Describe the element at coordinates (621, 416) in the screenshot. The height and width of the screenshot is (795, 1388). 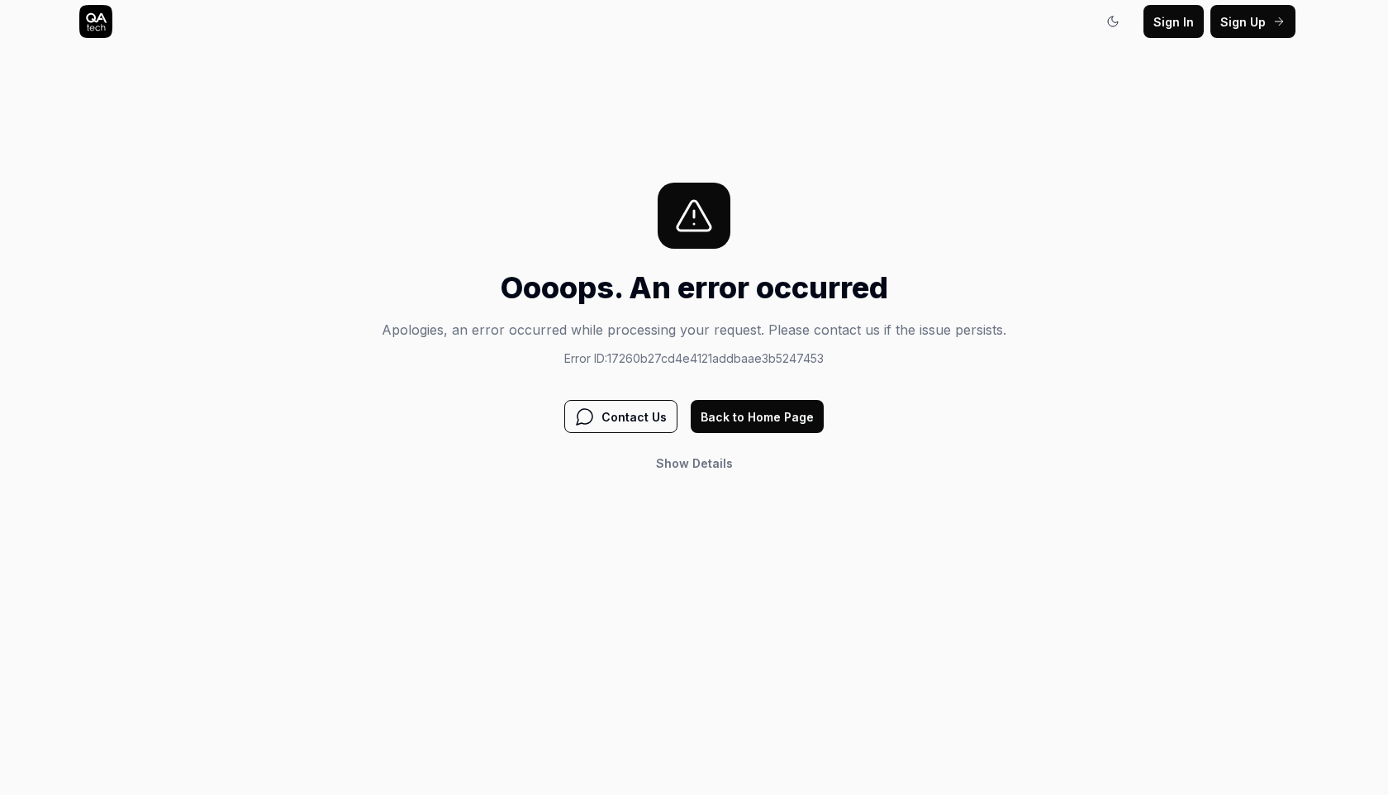
I see `button: Contact Us` at that location.